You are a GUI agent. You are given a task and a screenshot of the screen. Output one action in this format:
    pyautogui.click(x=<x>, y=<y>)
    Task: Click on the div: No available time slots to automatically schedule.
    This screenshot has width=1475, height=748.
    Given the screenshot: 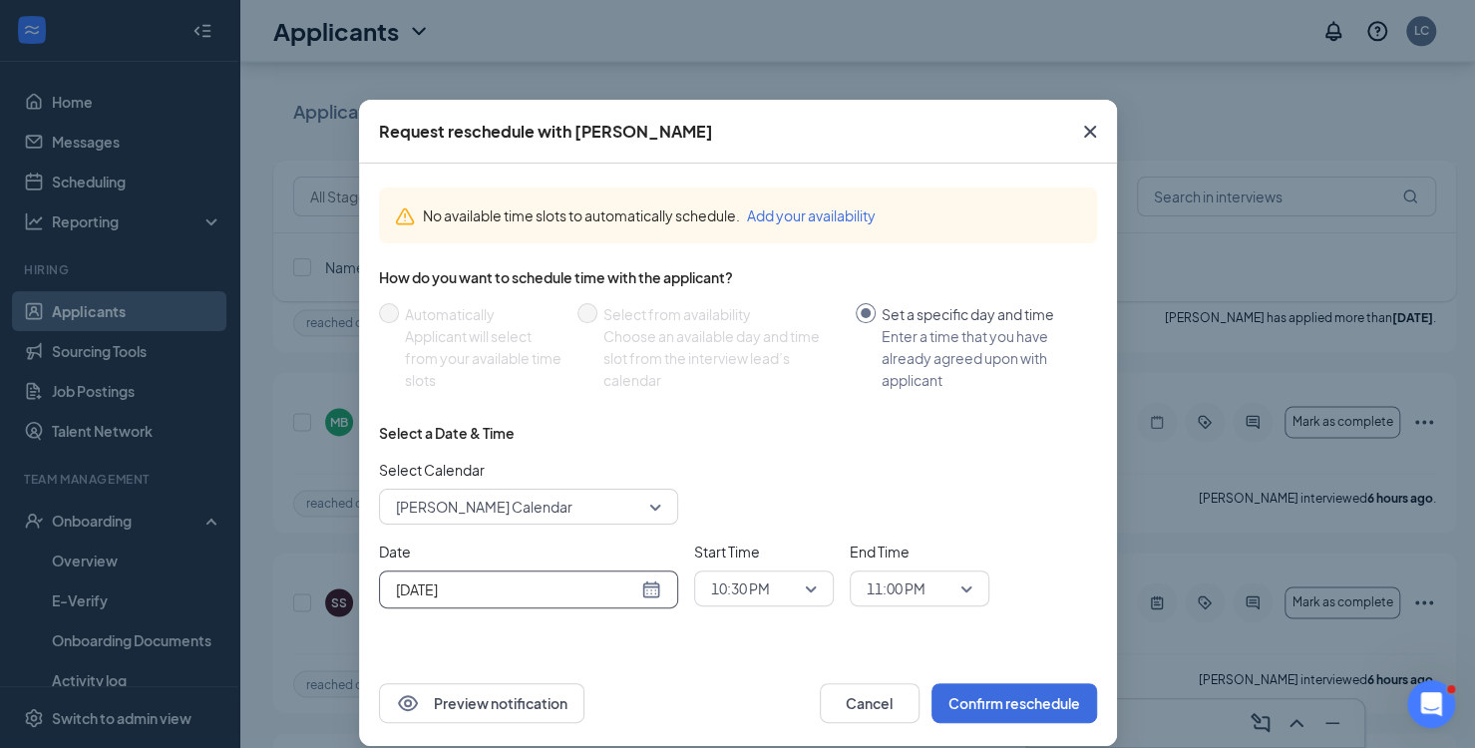 What is the action you would take?
    pyautogui.click(x=752, y=215)
    